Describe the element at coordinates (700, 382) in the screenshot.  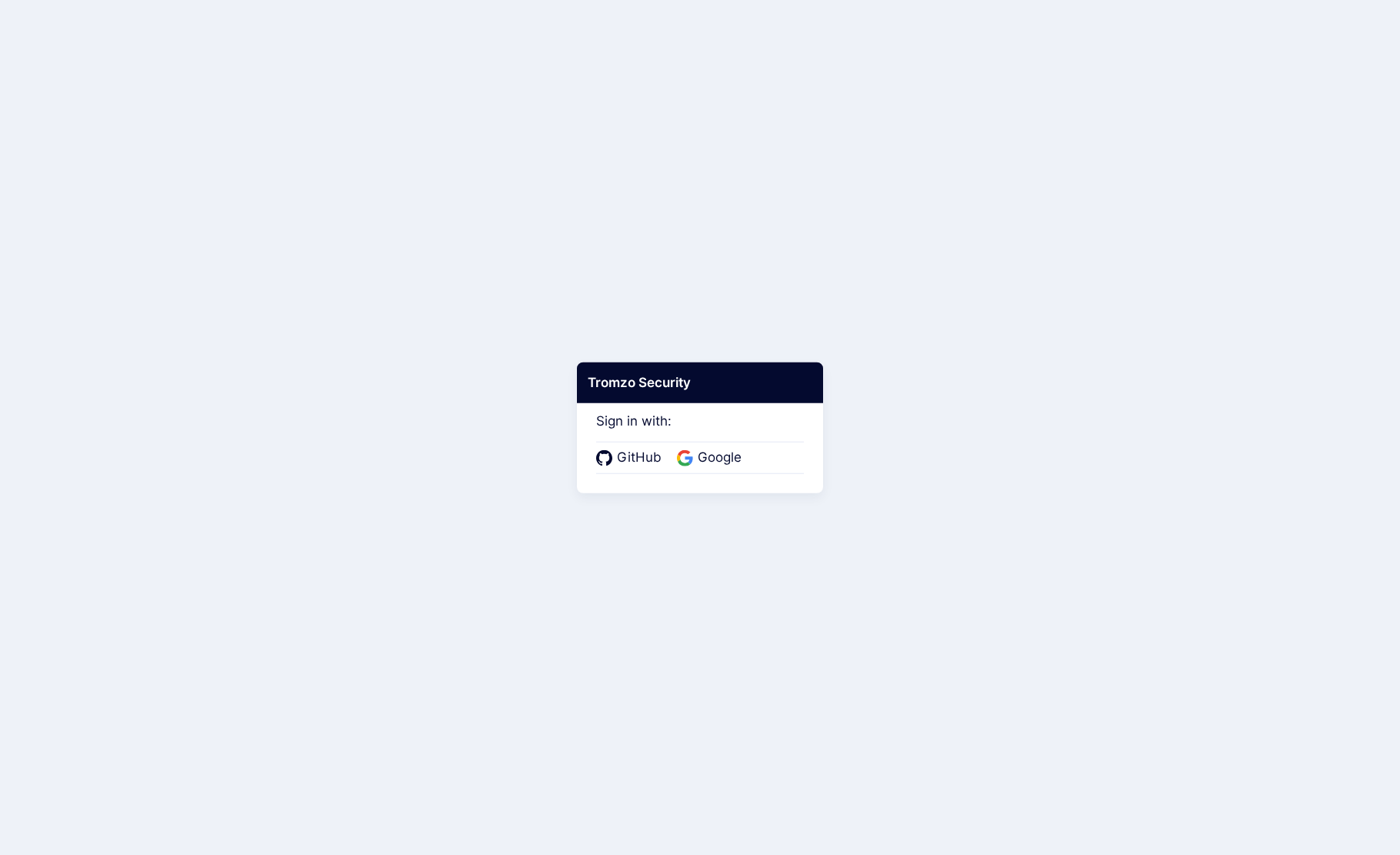
I see `div: Tromzo Security` at that location.